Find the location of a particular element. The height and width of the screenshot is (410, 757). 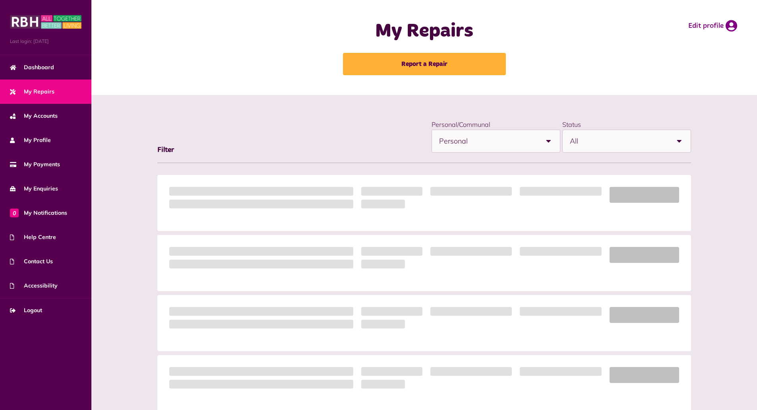

a: Report a Repair is located at coordinates (424, 64).